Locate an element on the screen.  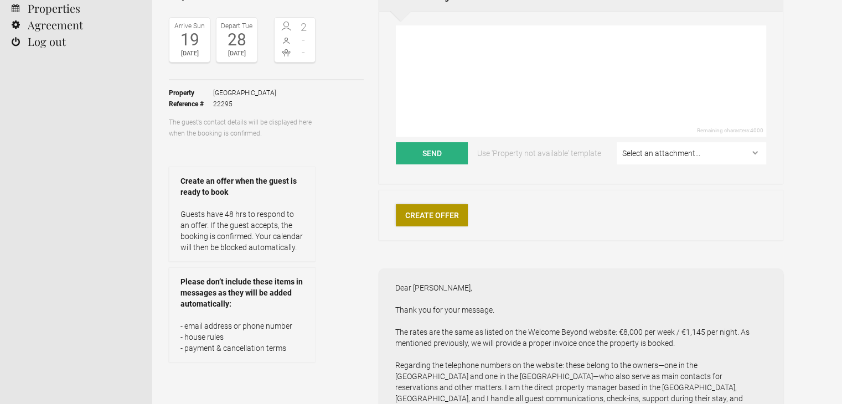
p: - email address or phone number - house rules - payment & cancellation terms is located at coordinates (242, 337).